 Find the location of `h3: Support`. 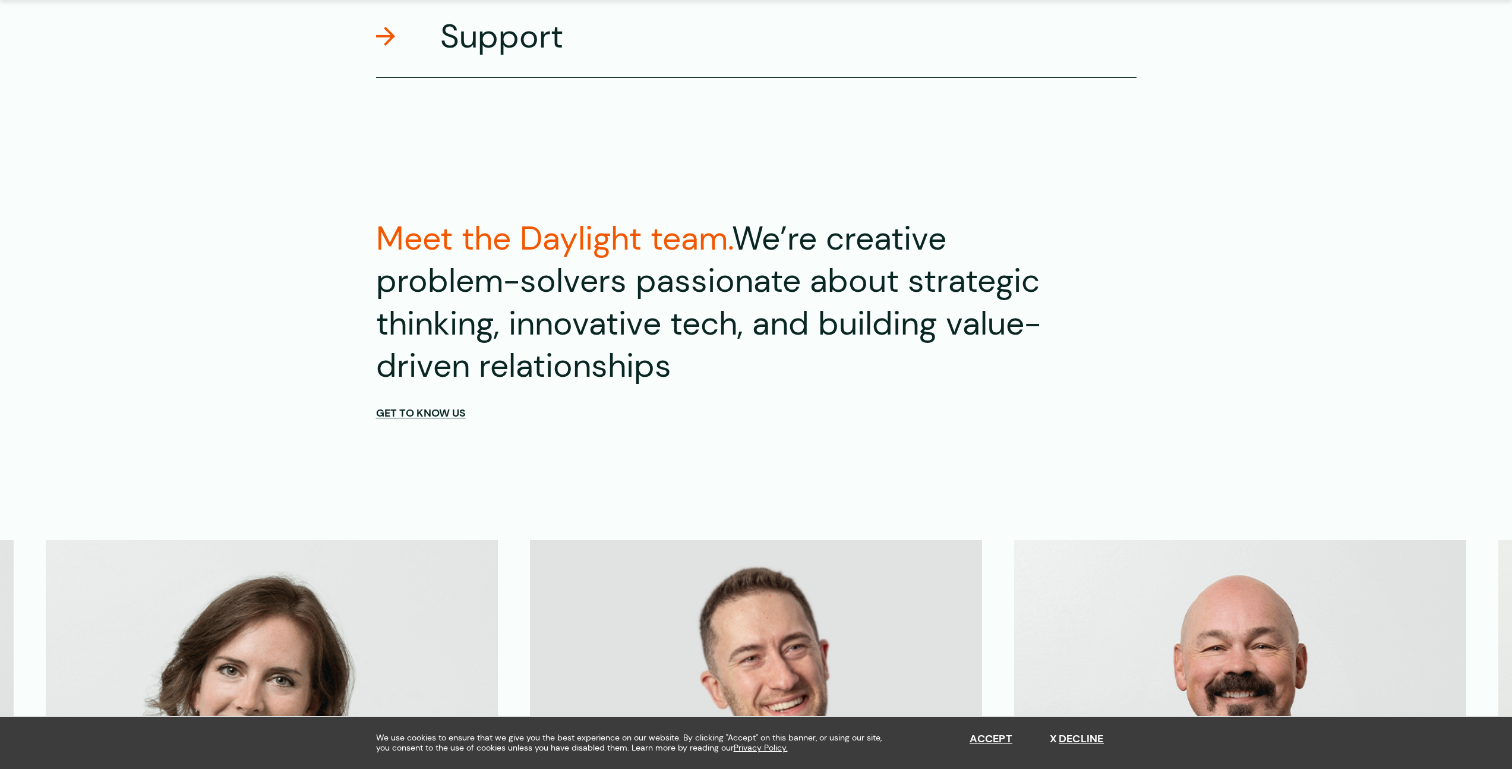

h3: Support is located at coordinates (501, 36).